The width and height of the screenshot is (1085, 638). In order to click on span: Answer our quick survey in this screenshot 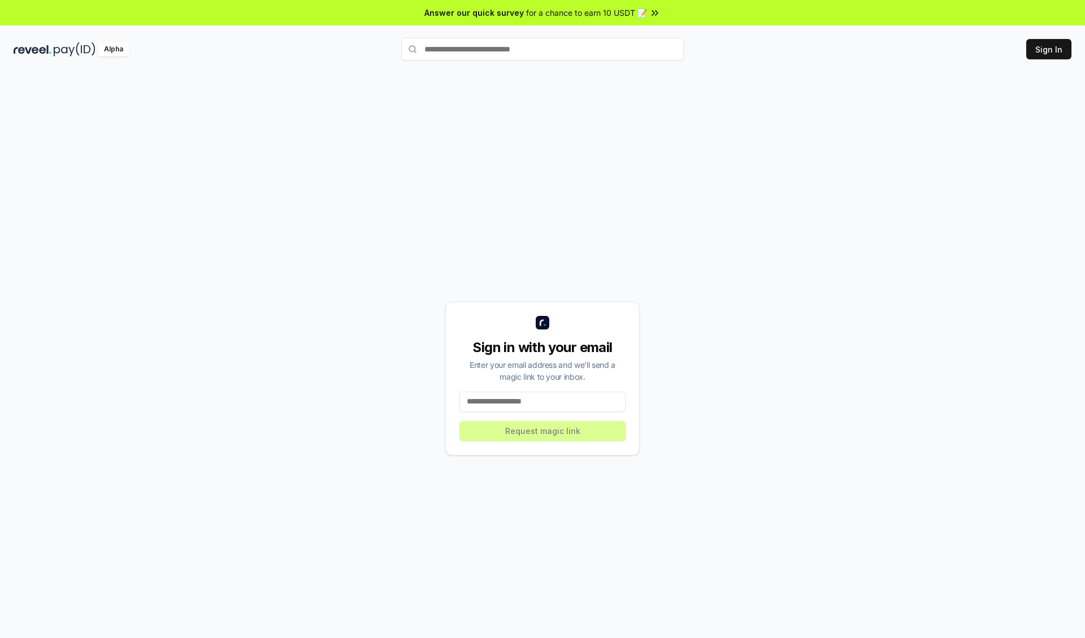, I will do `click(474, 12)`.